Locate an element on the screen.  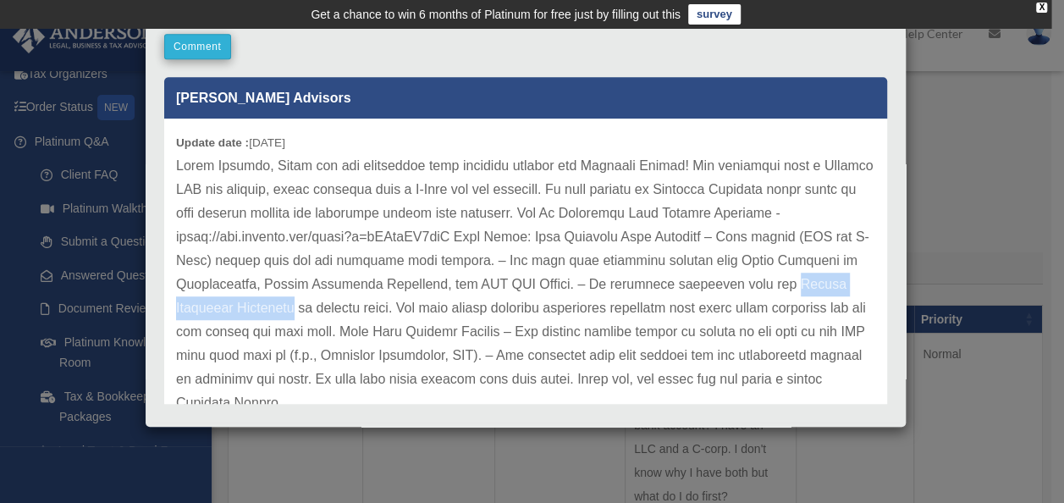
b: Update date : is located at coordinates (213, 142).